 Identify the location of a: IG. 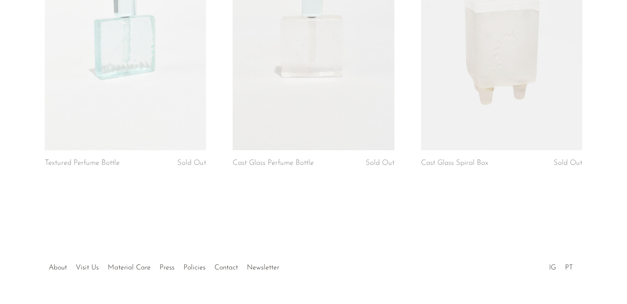
(553, 268).